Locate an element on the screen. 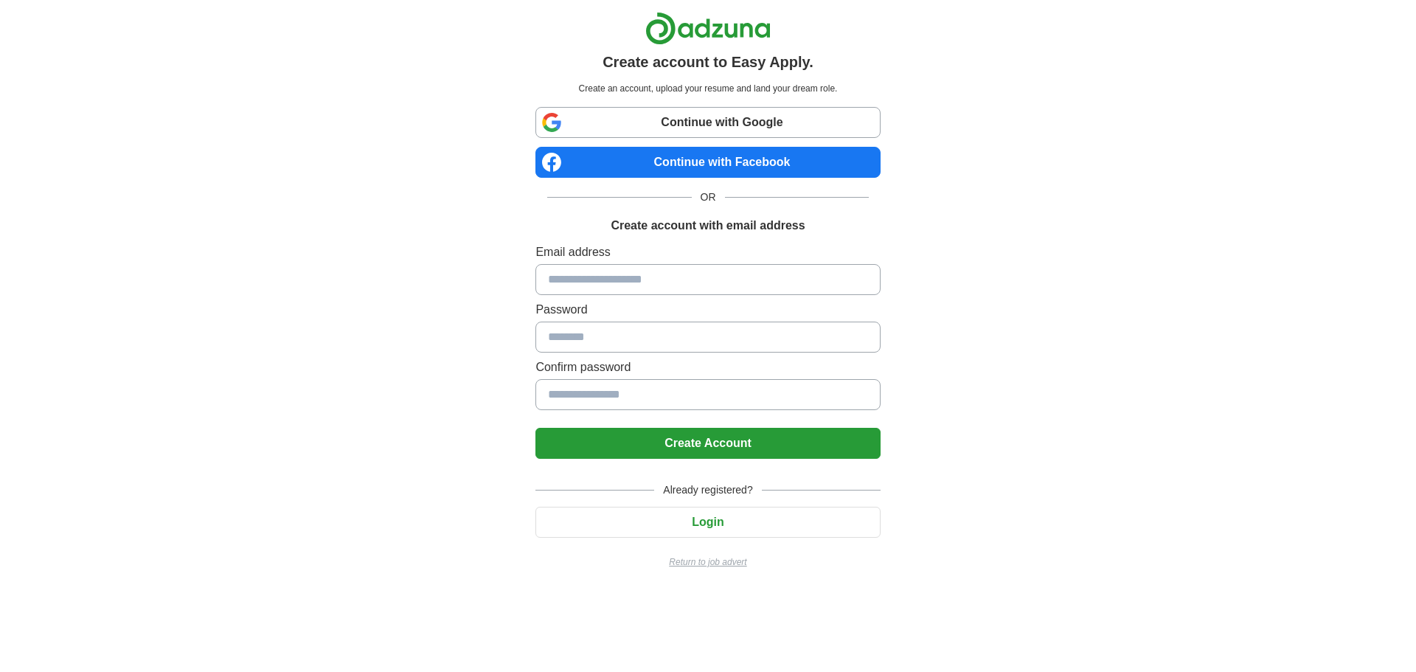 This screenshot has height=672, width=1416. h1: Create account to Easy Apply. is located at coordinates (708, 62).